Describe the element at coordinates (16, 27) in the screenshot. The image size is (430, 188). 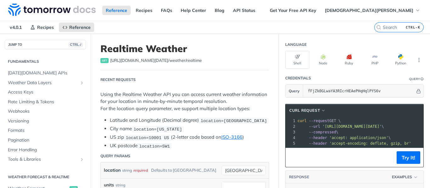
I see `span: v4.0.1` at that location.